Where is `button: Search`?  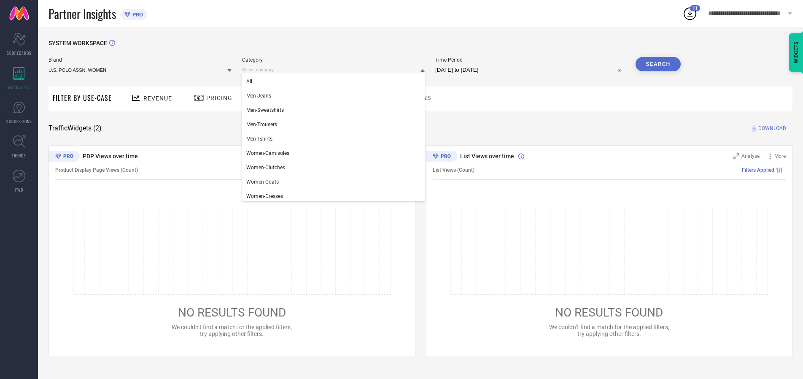 button: Search is located at coordinates (659, 64).